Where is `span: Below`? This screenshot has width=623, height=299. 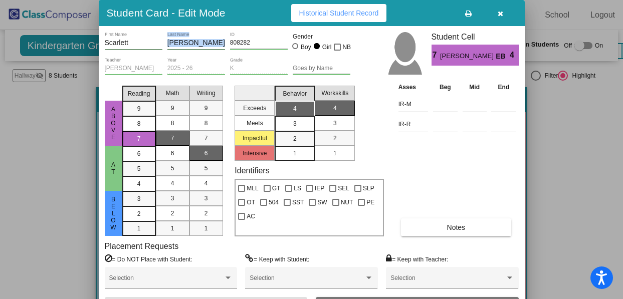 span: Below is located at coordinates (113, 214).